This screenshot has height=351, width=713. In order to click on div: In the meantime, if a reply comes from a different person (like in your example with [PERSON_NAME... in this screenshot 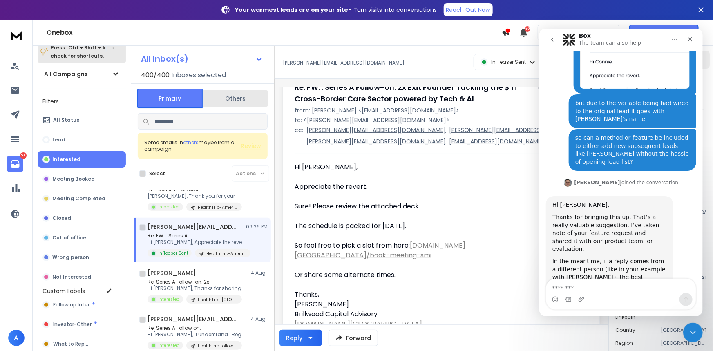, I will do `click(70, 265)`.